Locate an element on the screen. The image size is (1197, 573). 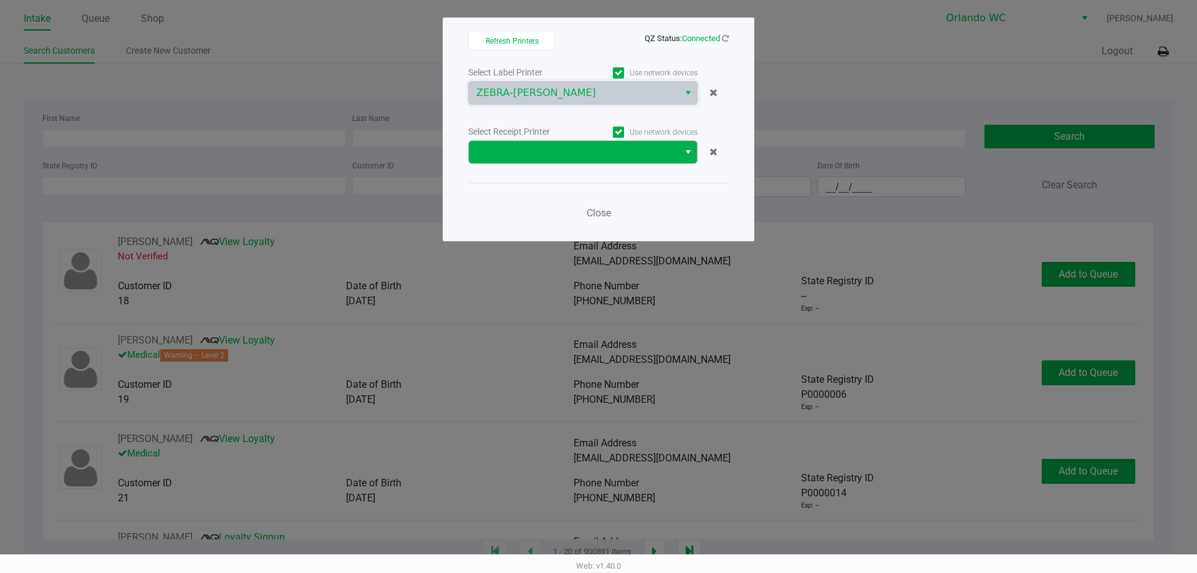
span: Connected is located at coordinates (701, 38).